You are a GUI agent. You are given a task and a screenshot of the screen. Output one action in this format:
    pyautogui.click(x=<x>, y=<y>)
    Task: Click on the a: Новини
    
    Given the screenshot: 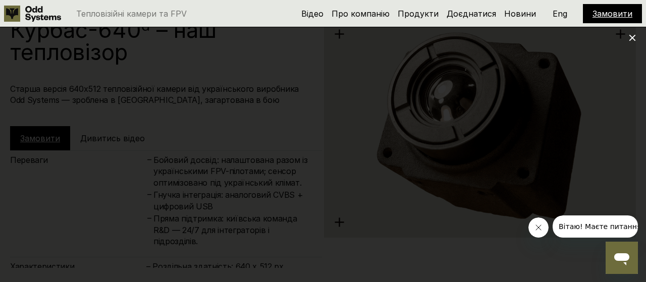 What is the action you would take?
    pyautogui.click(x=520, y=14)
    